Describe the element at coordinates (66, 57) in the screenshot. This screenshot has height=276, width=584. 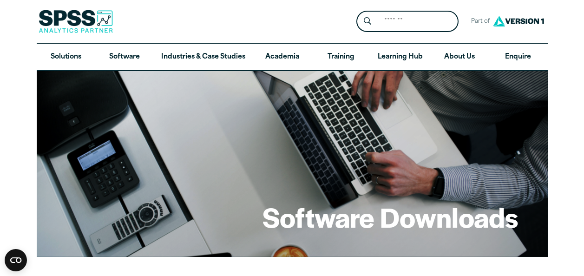
I see `a: Solutions` at that location.